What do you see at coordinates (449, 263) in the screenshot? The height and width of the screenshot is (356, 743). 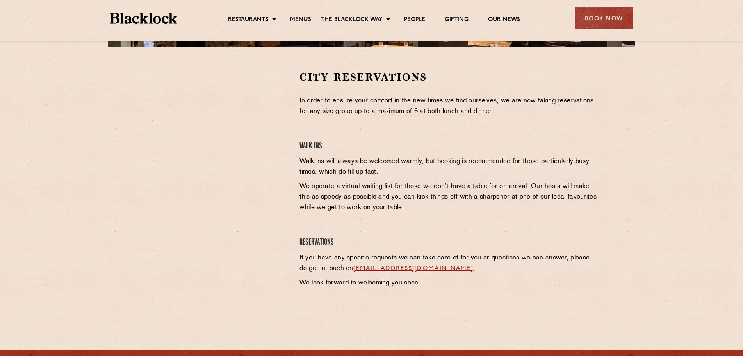 I see `p: If you have any specific requests we can take care of for you or questions we can answer, please ...` at bounding box center [449, 263].